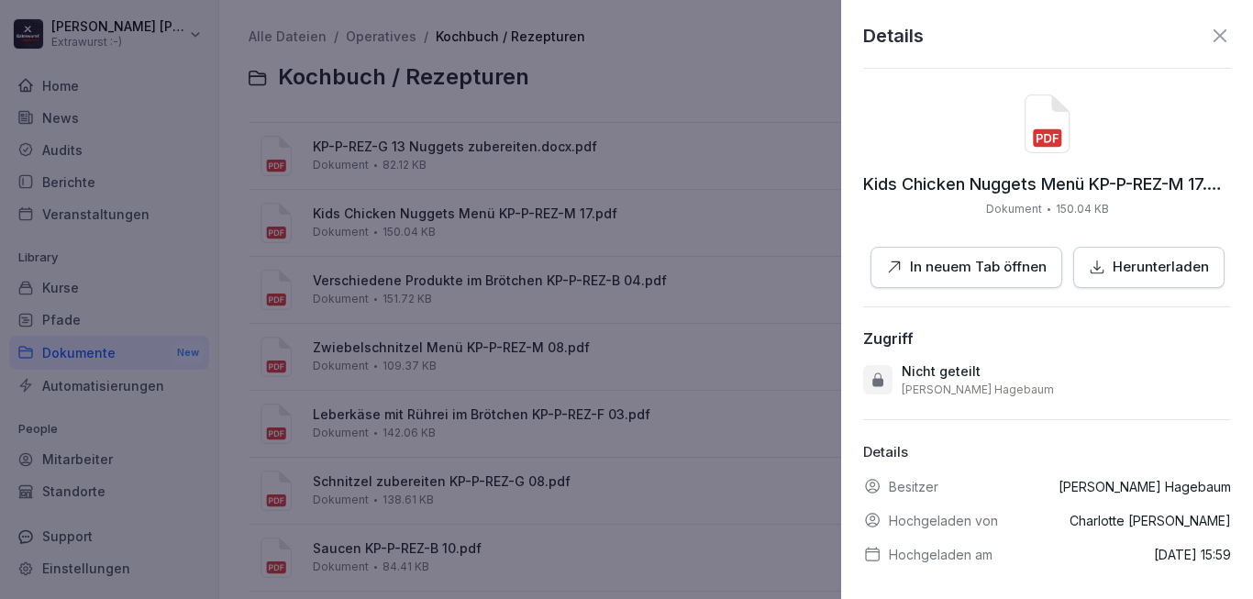 This screenshot has width=1253, height=599. Describe the element at coordinates (1160, 267) in the screenshot. I see `p: Herunterladen` at that location.